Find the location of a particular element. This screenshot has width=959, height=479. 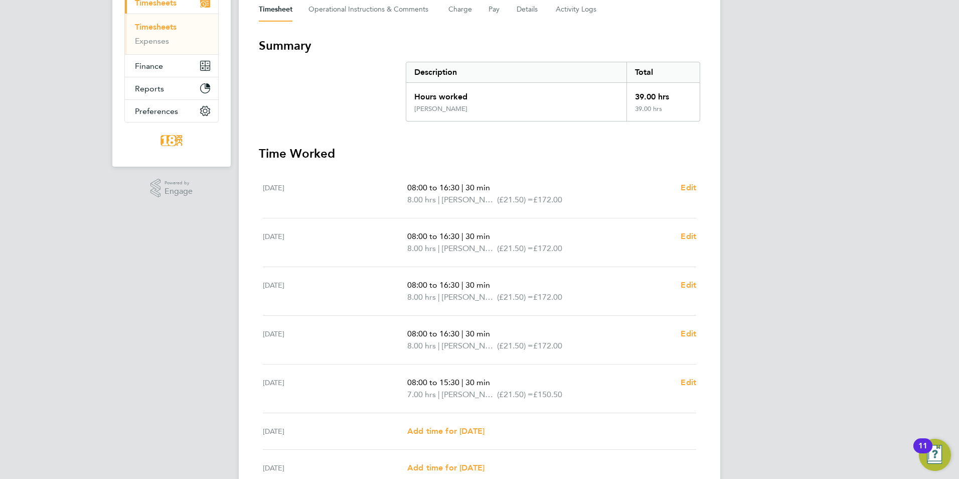

button: Reports is located at coordinates (172, 88).